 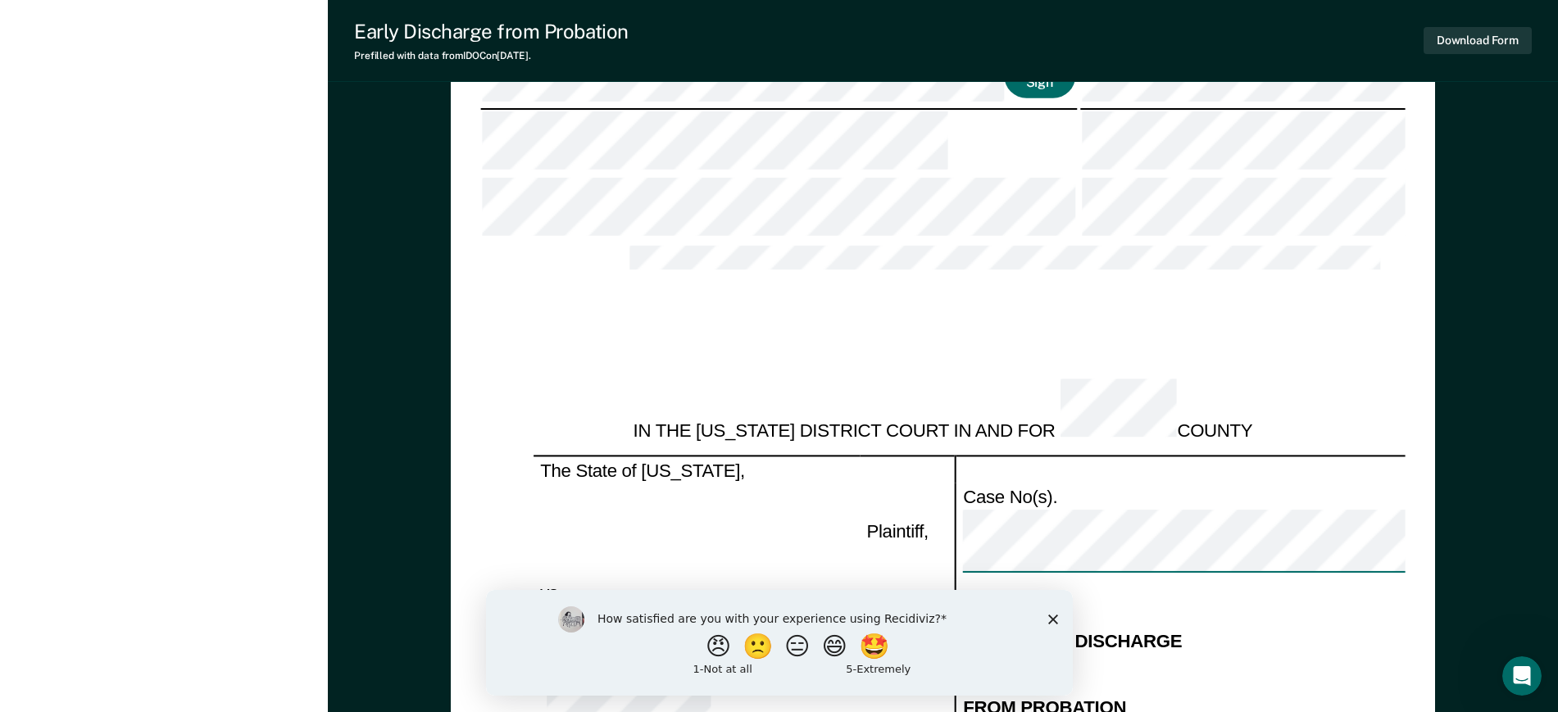 I want to click on div: Early Discharge from Probation, so click(x=491, y=31).